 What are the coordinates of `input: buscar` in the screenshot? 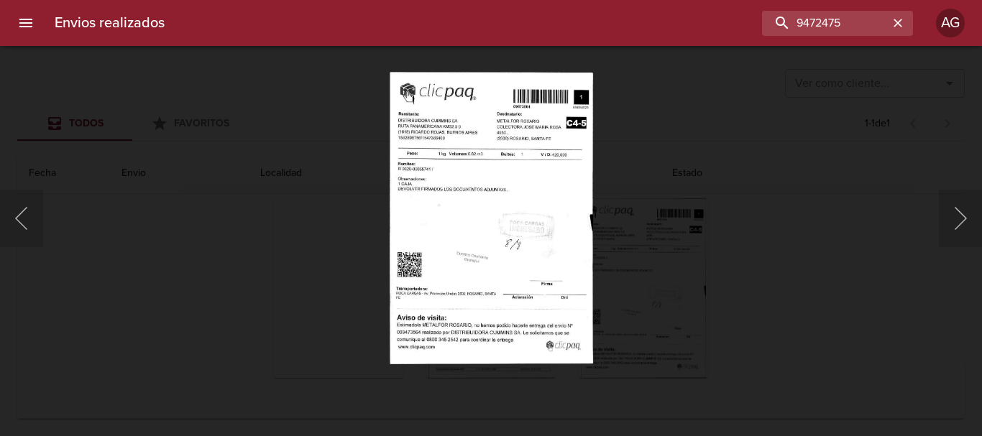 It's located at (825, 23).